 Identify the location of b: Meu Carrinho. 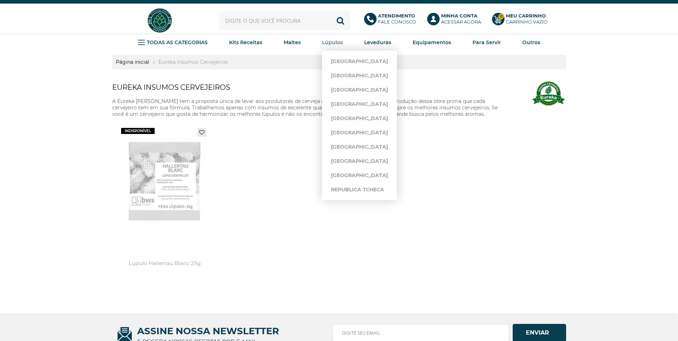
(526, 16).